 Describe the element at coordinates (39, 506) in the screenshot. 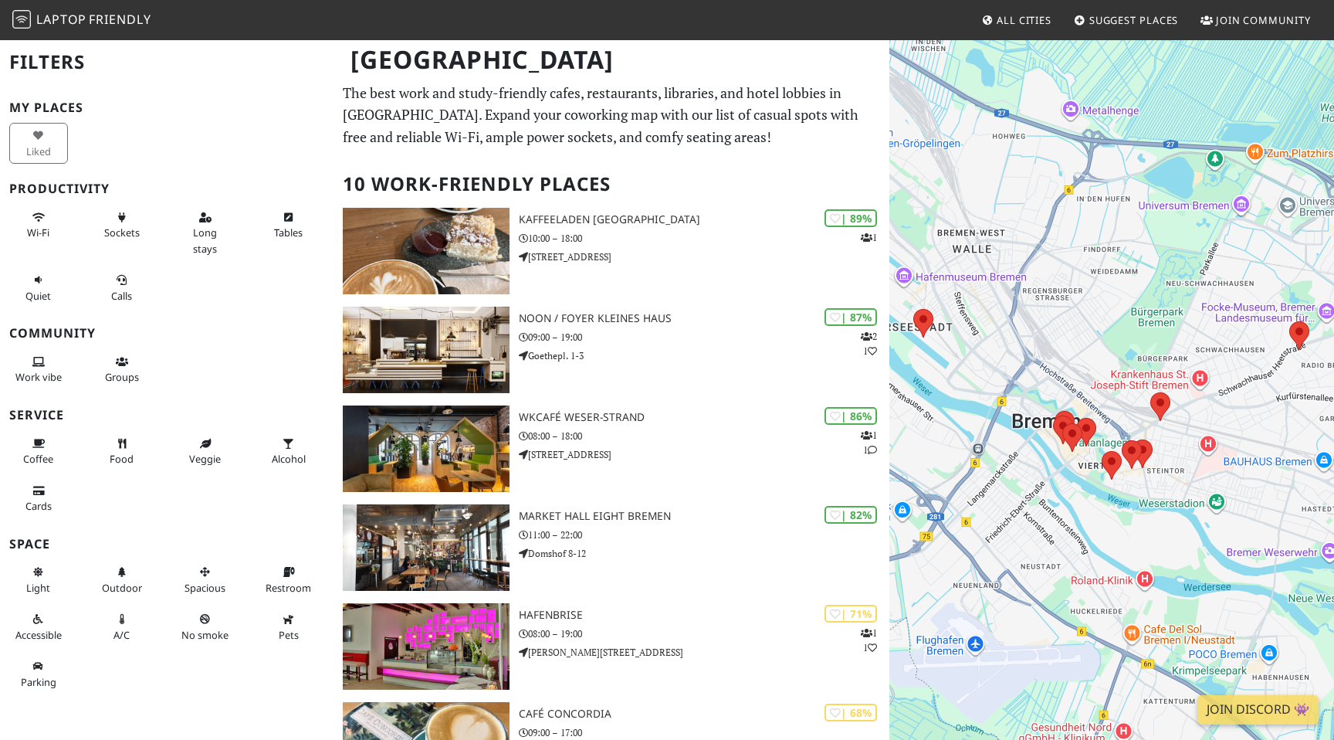

I see `span: Credit cards` at that location.